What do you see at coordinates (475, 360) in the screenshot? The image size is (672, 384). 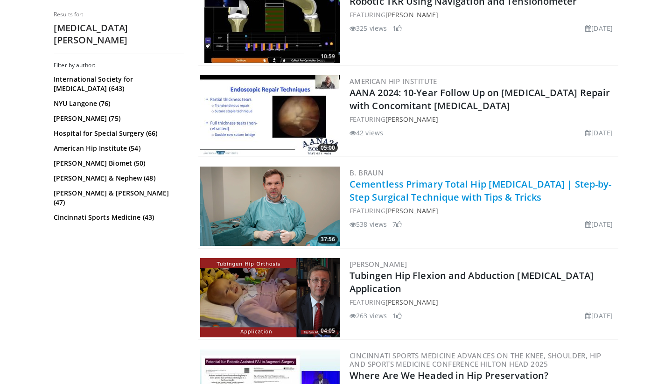 I see `a: Cincinnati Sports Medicine Advances on the Knee, Shoulder, Hip and Sports Medicine Conference Hil...` at bounding box center [475, 360].